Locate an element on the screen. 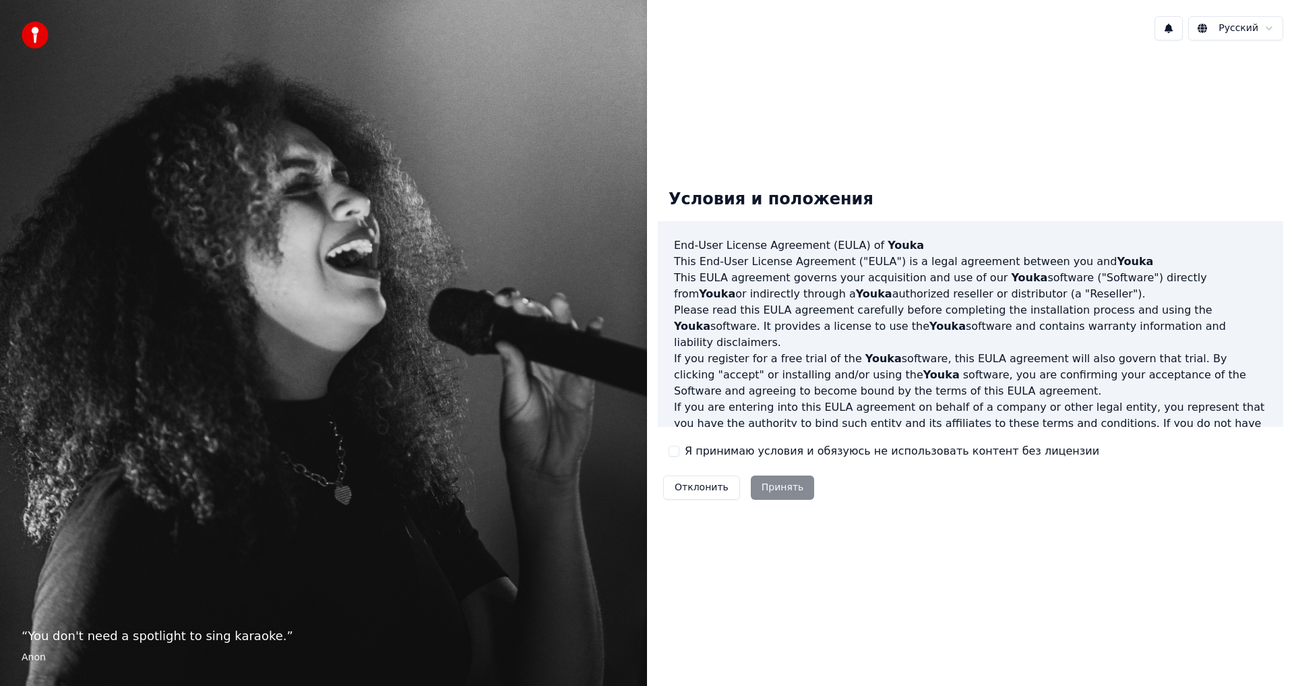  button: Отклонить is located at coordinates (702, 487).